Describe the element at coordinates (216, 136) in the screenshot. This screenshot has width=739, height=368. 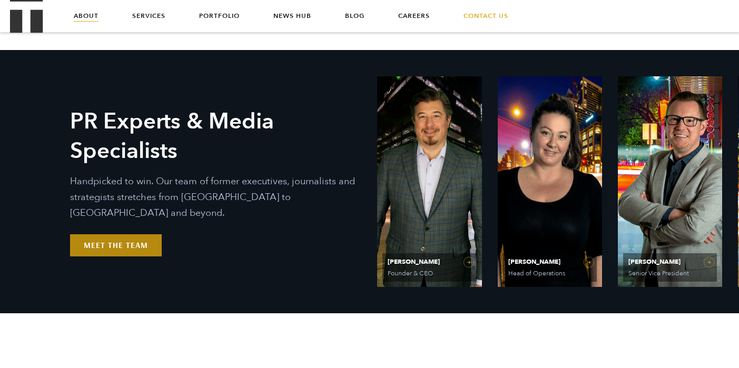
I see `h2: PR Experts & Media Specialists` at that location.